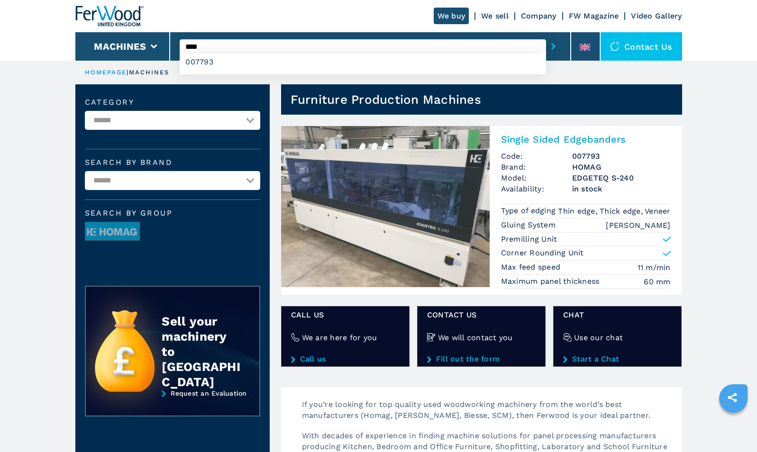 Image resolution: width=757 pixels, height=452 pixels. Describe the element at coordinates (536, 189) in the screenshot. I see `span: Availability:` at that location.